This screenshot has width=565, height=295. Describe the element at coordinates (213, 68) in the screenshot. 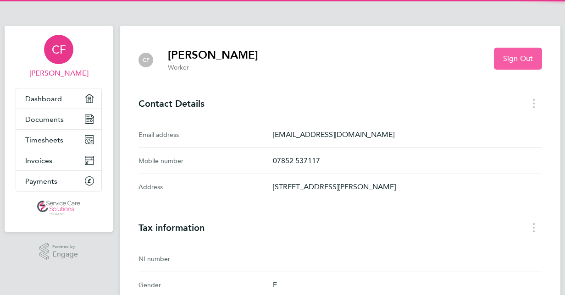

I see `p: Worker` at that location.